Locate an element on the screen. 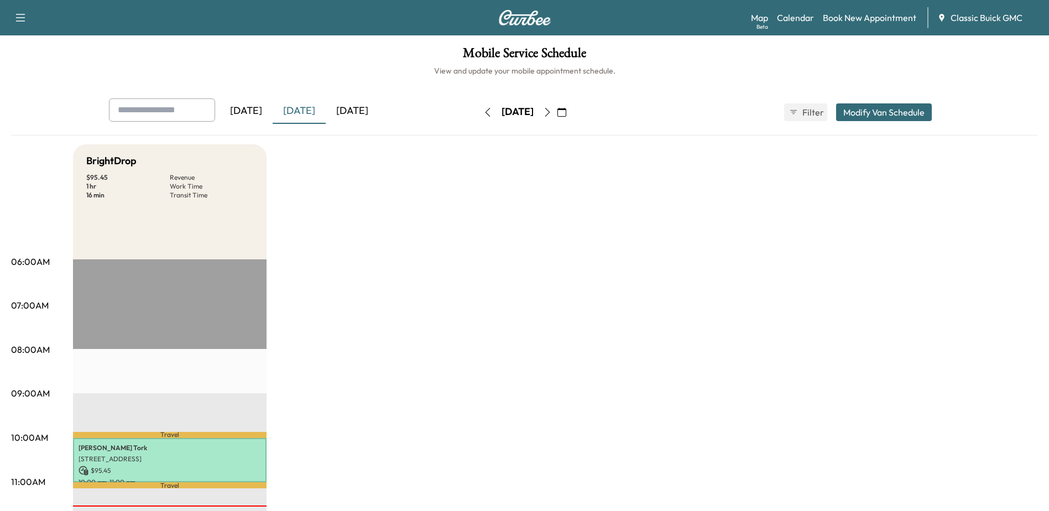 Image resolution: width=1049 pixels, height=511 pixels. p: Transit Time is located at coordinates (211, 195).